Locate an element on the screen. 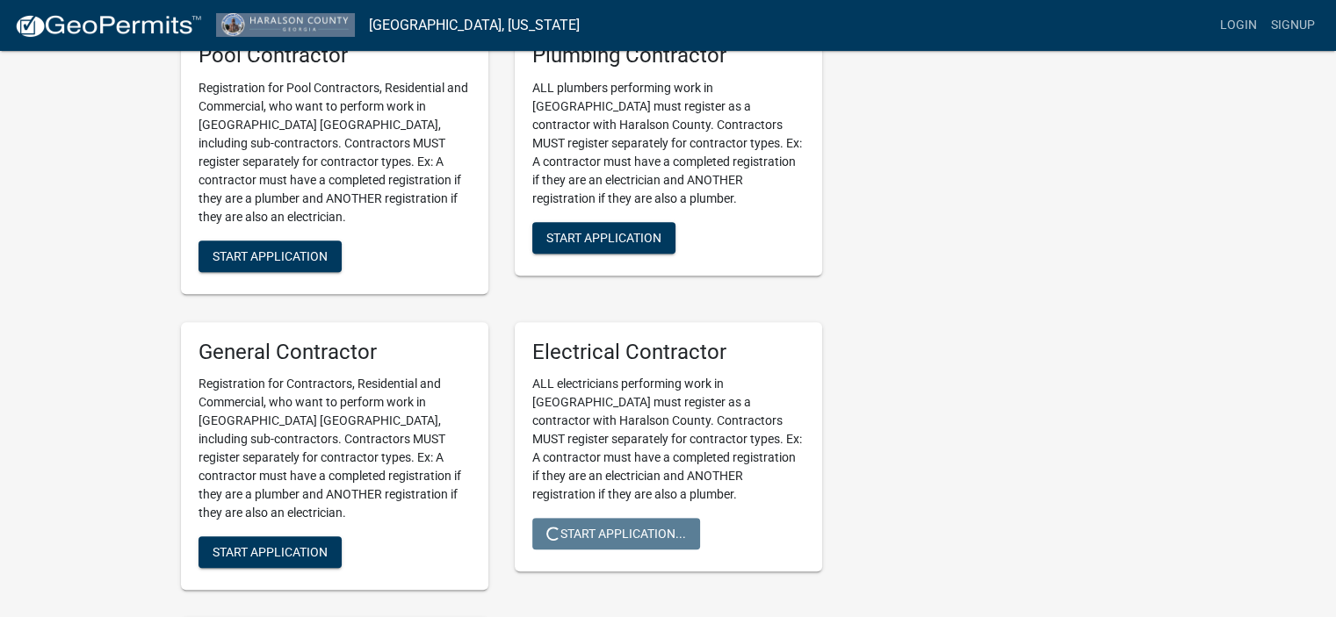  h5: Plumbing Contractor is located at coordinates (668, 55).